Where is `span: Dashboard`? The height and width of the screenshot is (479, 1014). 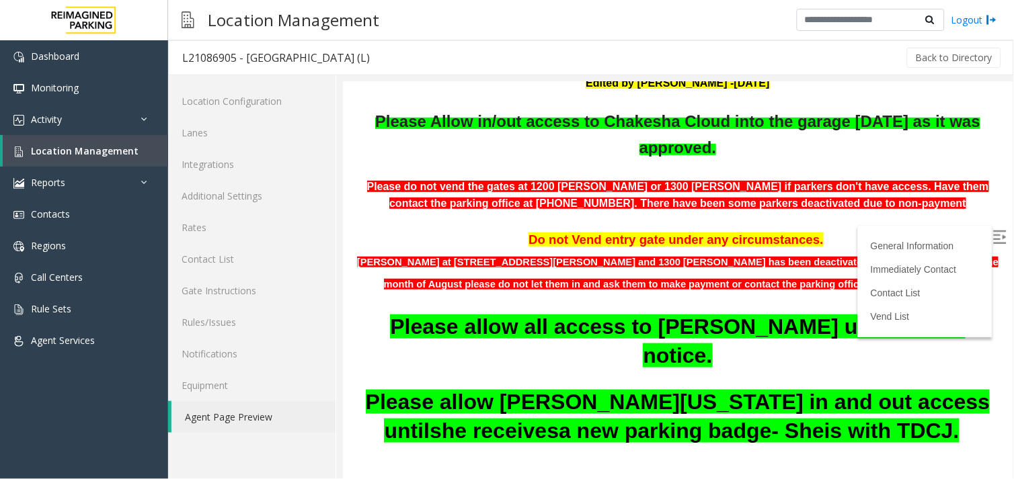
span: Dashboard is located at coordinates (55, 56).